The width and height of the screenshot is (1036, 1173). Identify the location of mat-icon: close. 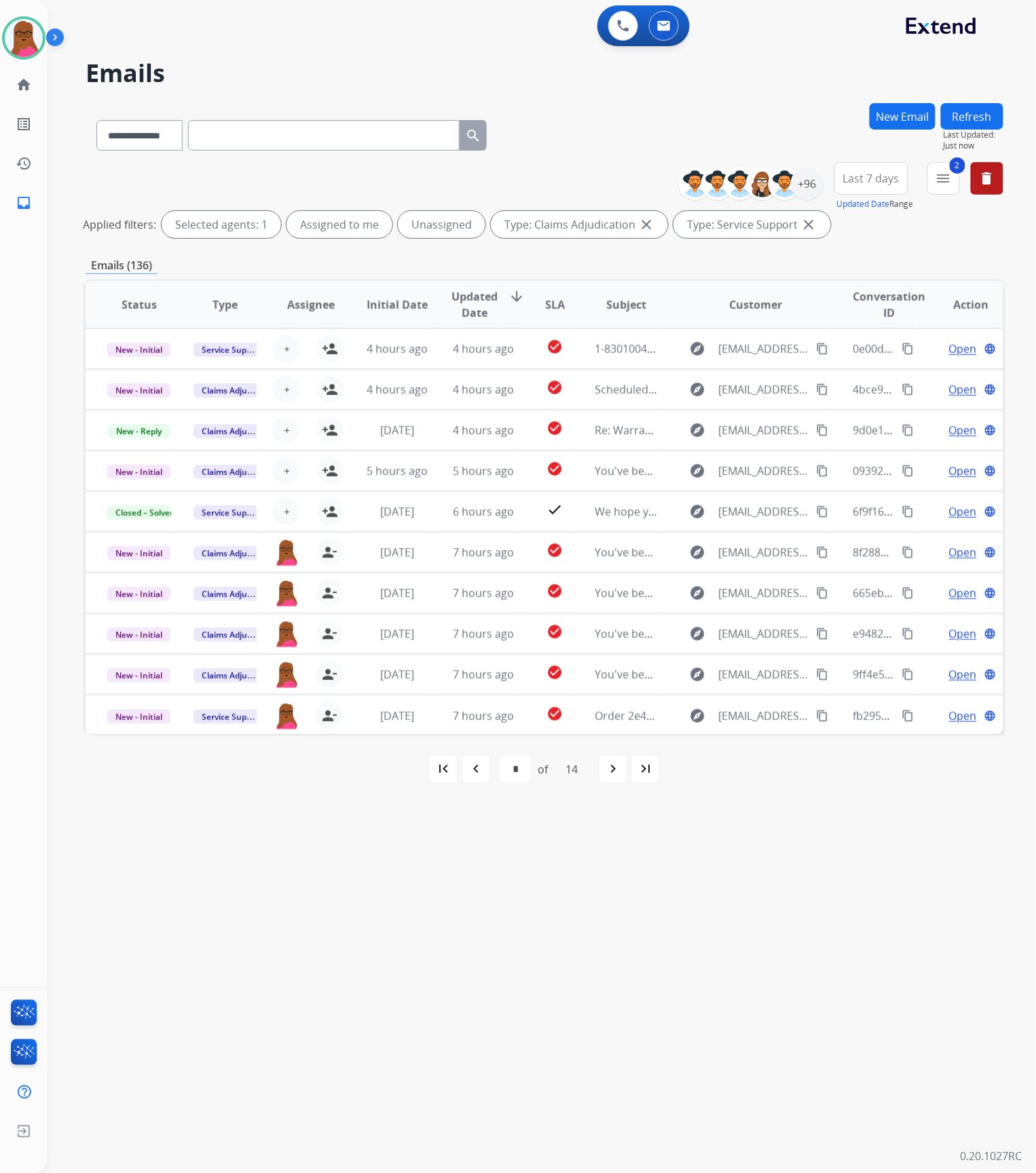
(646, 224).